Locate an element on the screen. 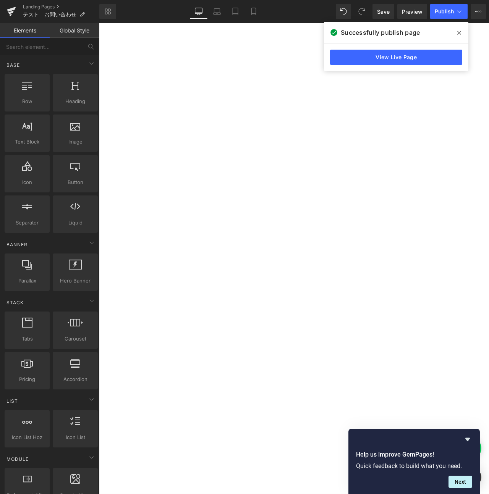 The image size is (489, 494). span: Banner is located at coordinates (17, 245).